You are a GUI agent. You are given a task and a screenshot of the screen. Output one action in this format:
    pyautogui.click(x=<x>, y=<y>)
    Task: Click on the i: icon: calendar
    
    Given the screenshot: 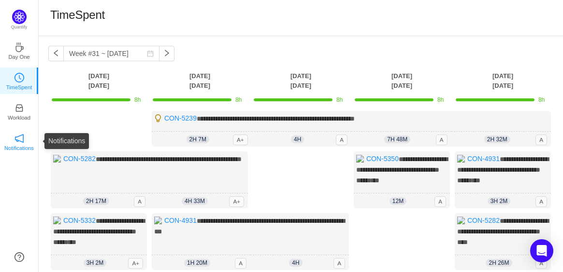 What is the action you would take?
    pyautogui.click(x=150, y=54)
    